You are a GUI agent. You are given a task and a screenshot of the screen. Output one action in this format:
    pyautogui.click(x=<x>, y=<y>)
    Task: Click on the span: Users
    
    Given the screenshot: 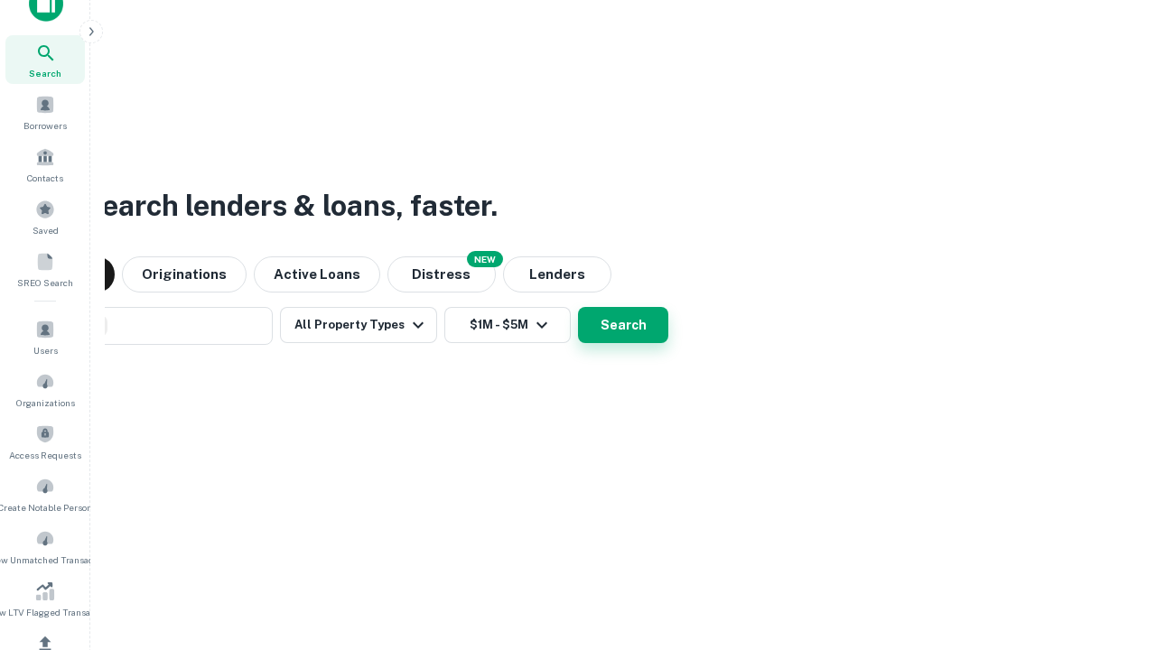 What is the action you would take?
    pyautogui.click(x=45, y=350)
    